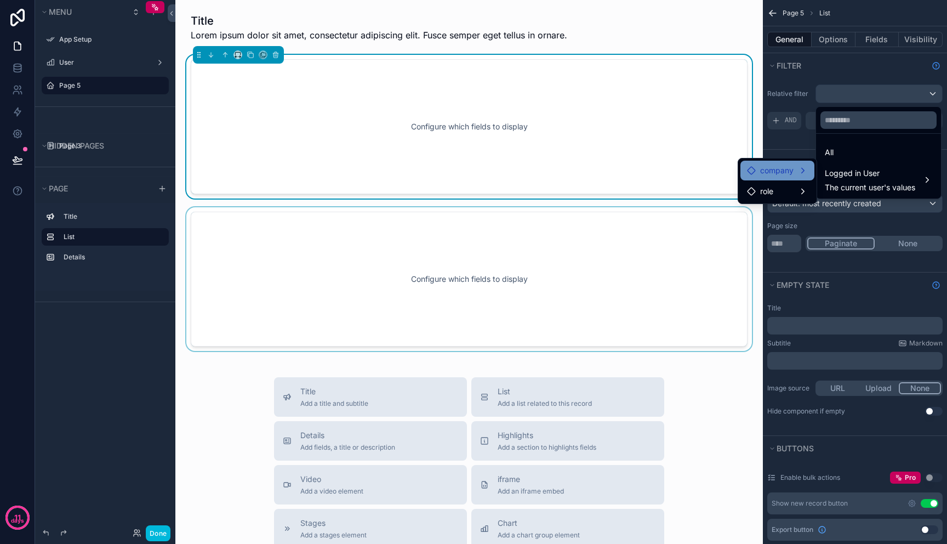 Image resolution: width=947 pixels, height=544 pixels. I want to click on button: TitleAdd a title and subtitle, so click(371, 397).